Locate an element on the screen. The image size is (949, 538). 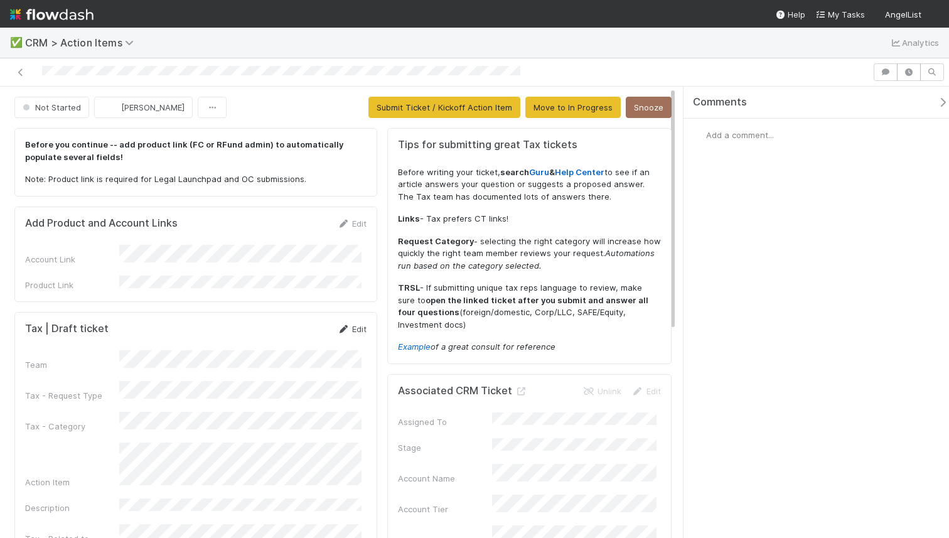
a: Guru is located at coordinates (539, 172).